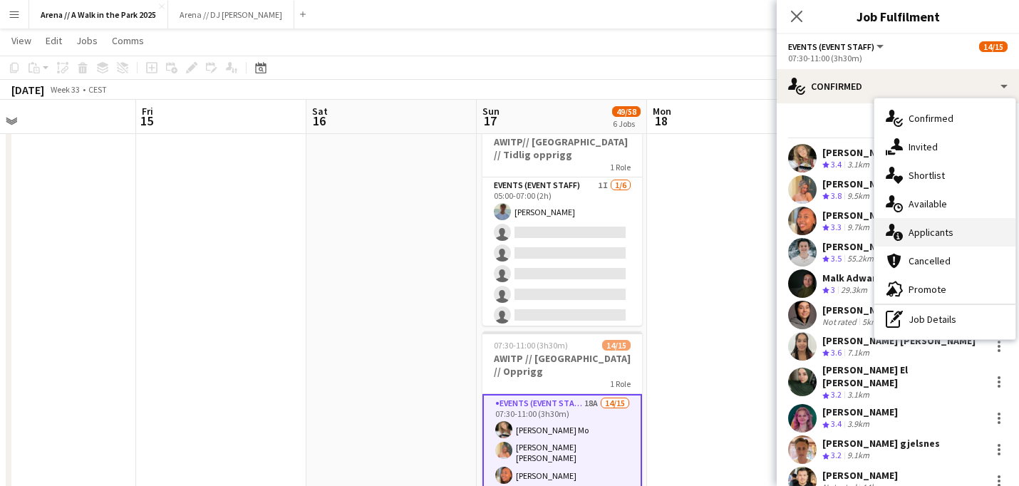  What do you see at coordinates (146, 120) in the screenshot?
I see `span: 15` at bounding box center [146, 120].